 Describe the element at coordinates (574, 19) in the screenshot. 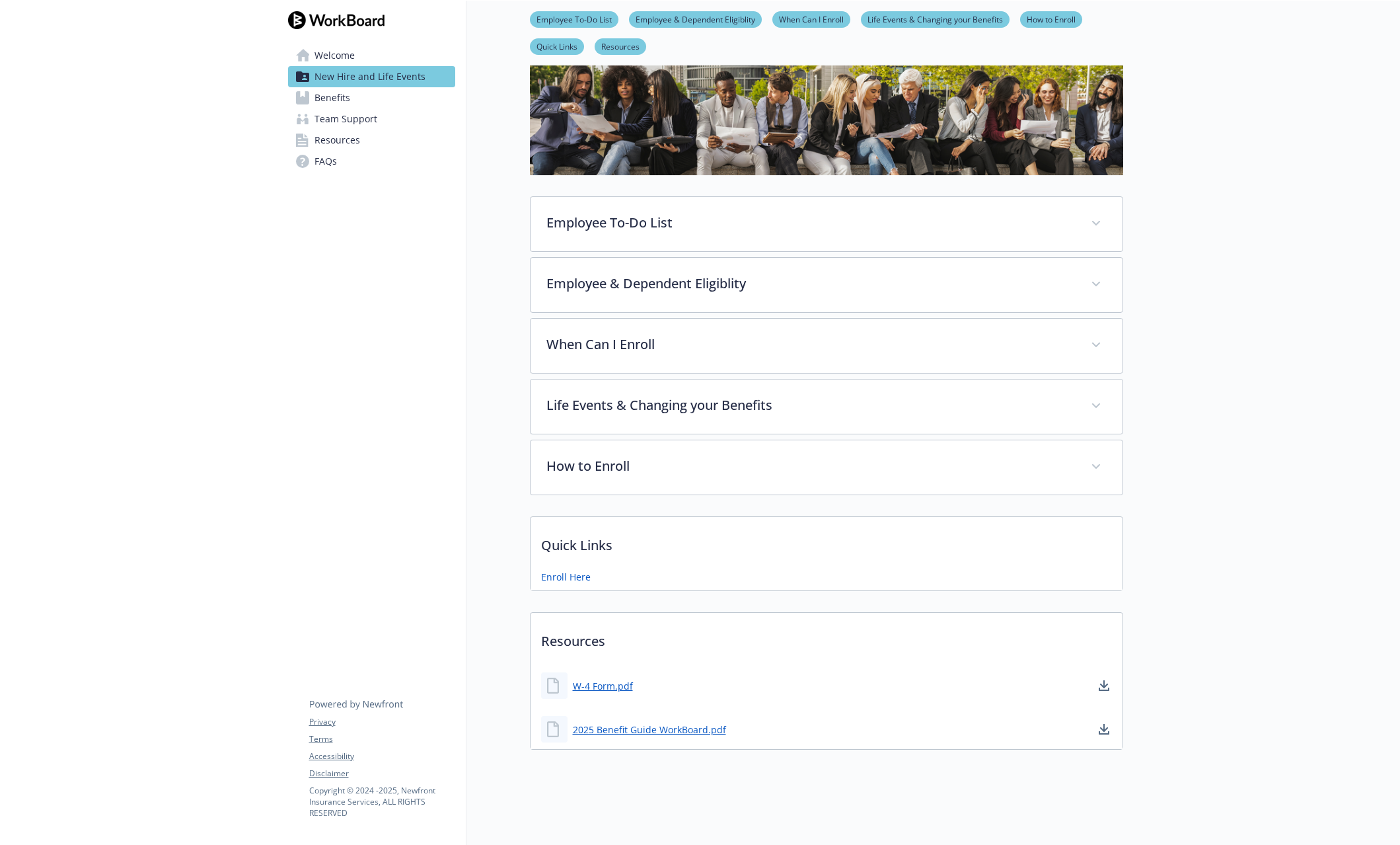

I see `a: Employee To-Do List` at that location.